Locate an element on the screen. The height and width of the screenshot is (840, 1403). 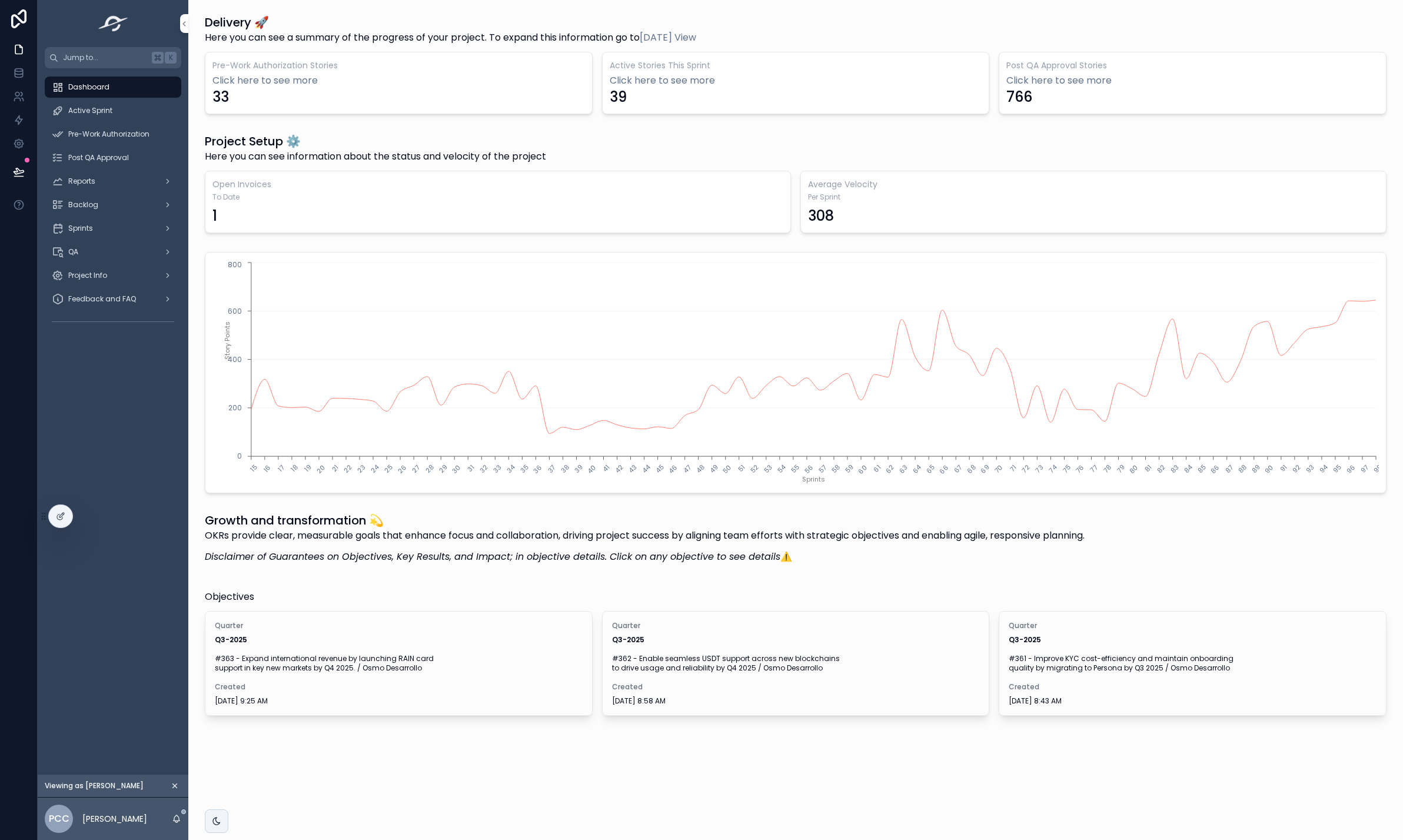
h1: Delivery 🚀 is located at coordinates (450, 22).